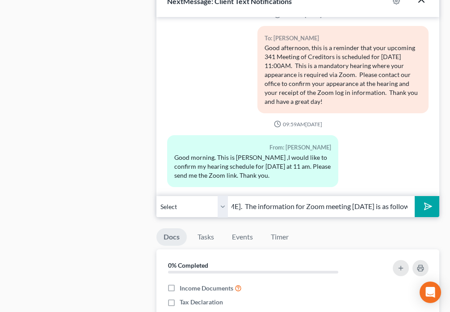 The image size is (450, 312). I want to click on span: Tax Declaration, so click(201, 302).